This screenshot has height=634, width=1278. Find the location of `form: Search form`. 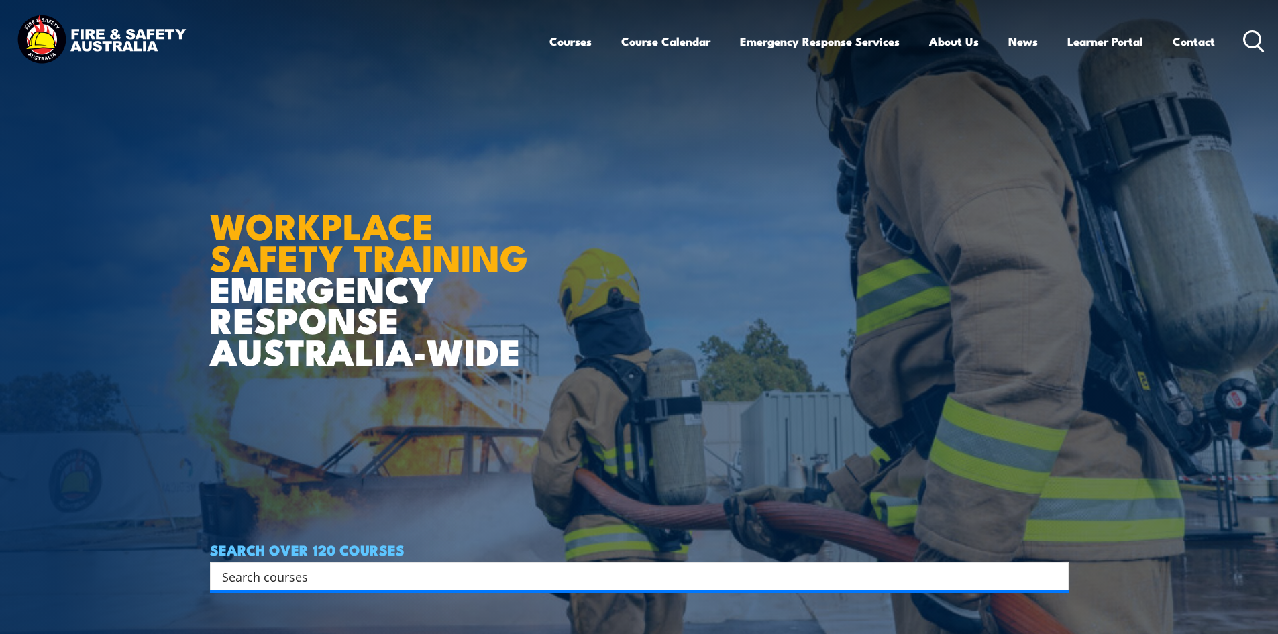

form: Search form is located at coordinates (633, 576).